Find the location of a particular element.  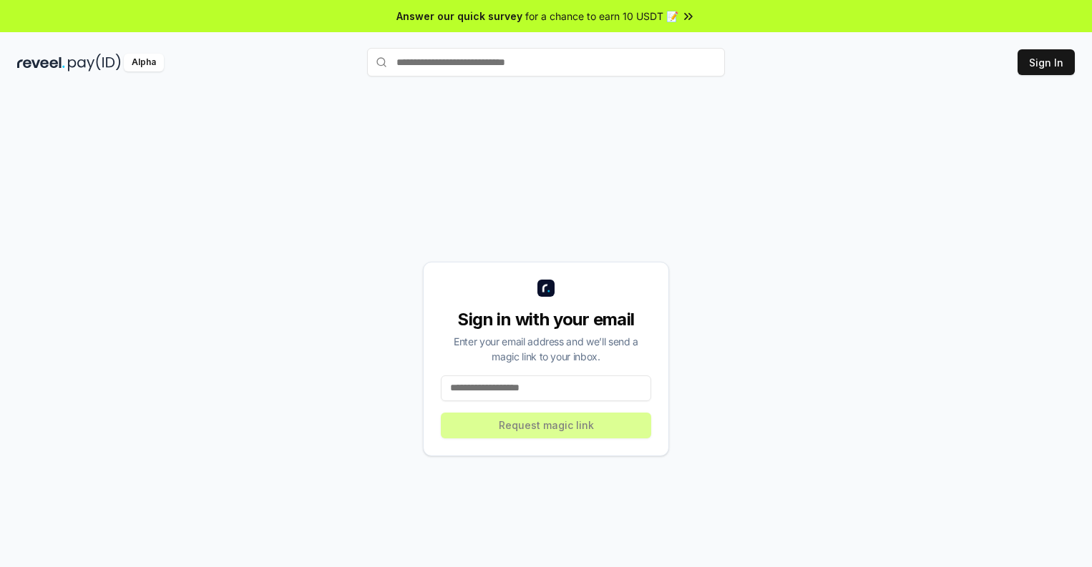

img: reveel_dark is located at coordinates (41, 62).